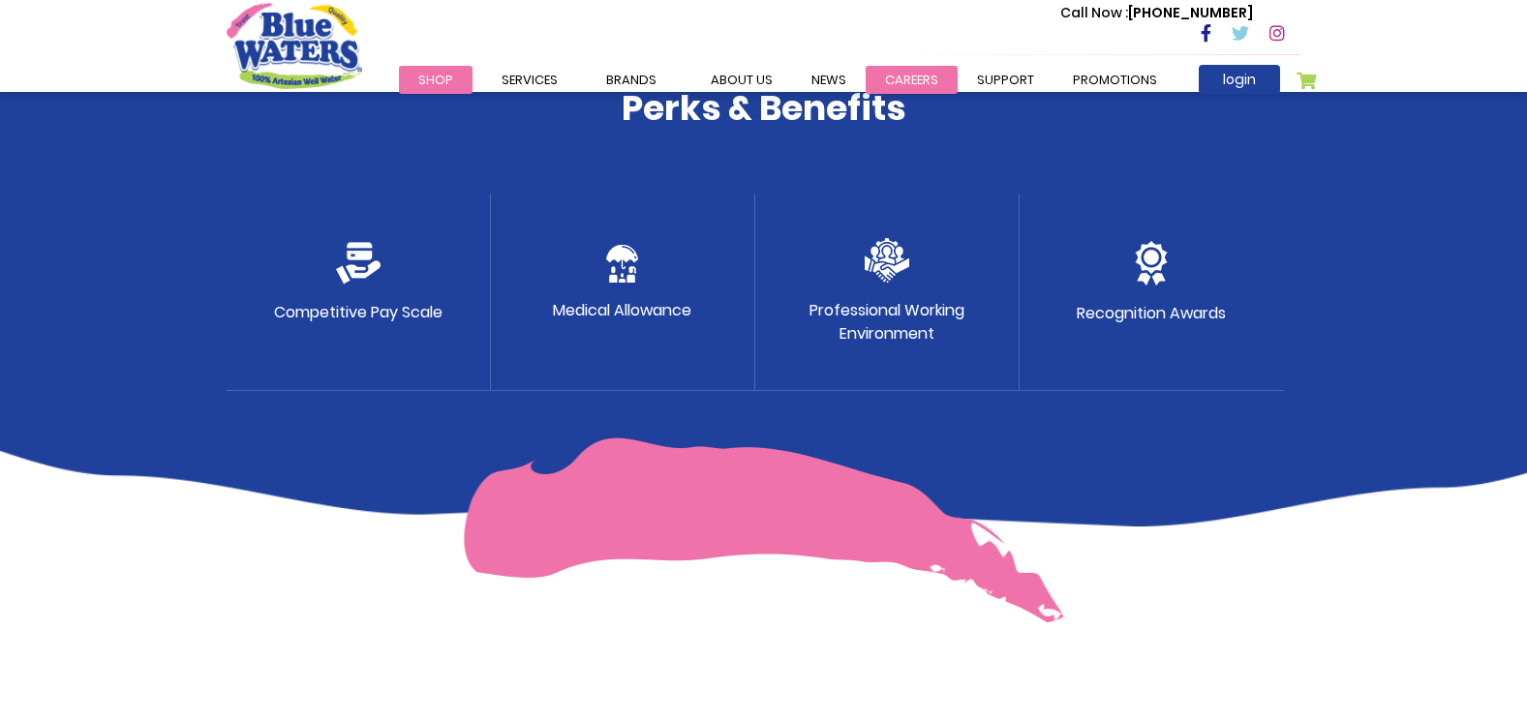 This screenshot has width=1527, height=720. What do you see at coordinates (530, 79) in the screenshot?
I see `span: Services` at bounding box center [530, 79].